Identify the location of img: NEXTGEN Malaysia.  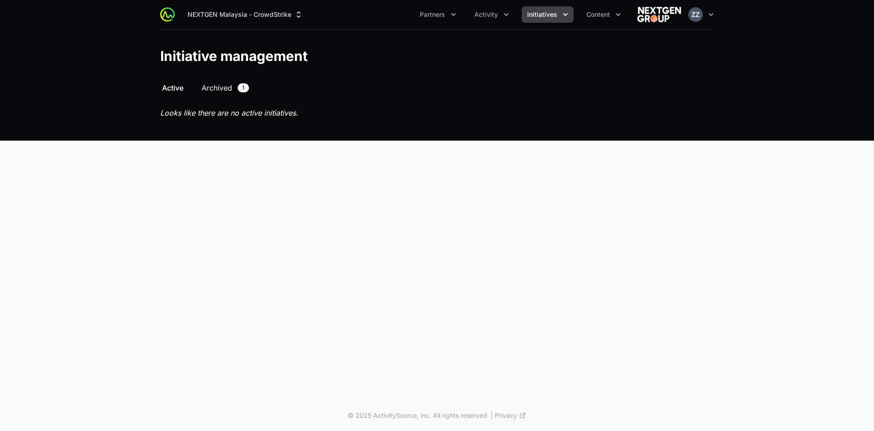
(659, 15).